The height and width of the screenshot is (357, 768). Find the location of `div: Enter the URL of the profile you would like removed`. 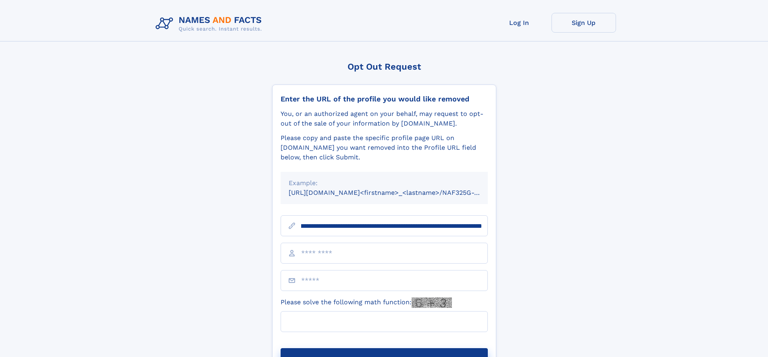

div: Enter the URL of the profile you would like removed is located at coordinates (384, 99).